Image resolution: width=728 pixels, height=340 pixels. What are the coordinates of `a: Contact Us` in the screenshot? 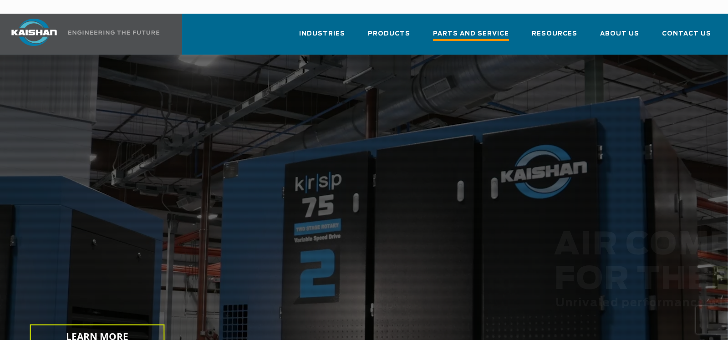 It's located at (687, 37).